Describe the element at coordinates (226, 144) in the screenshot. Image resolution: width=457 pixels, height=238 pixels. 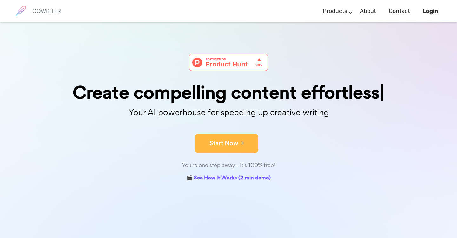
I see `button: Start Now` at that location.